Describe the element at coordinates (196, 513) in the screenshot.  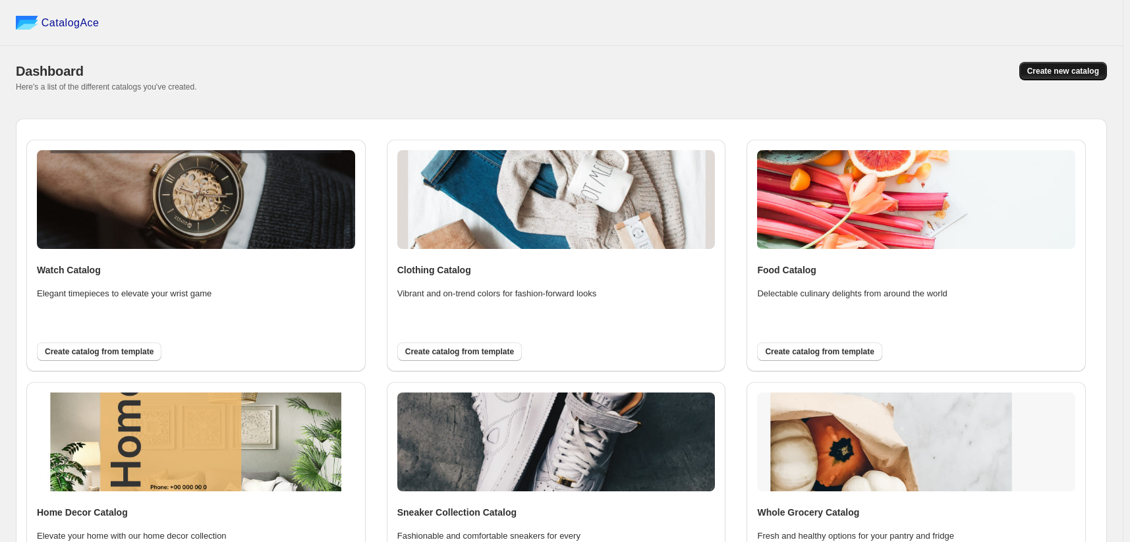
I see `h4: Home Decor Catalog` at that location.